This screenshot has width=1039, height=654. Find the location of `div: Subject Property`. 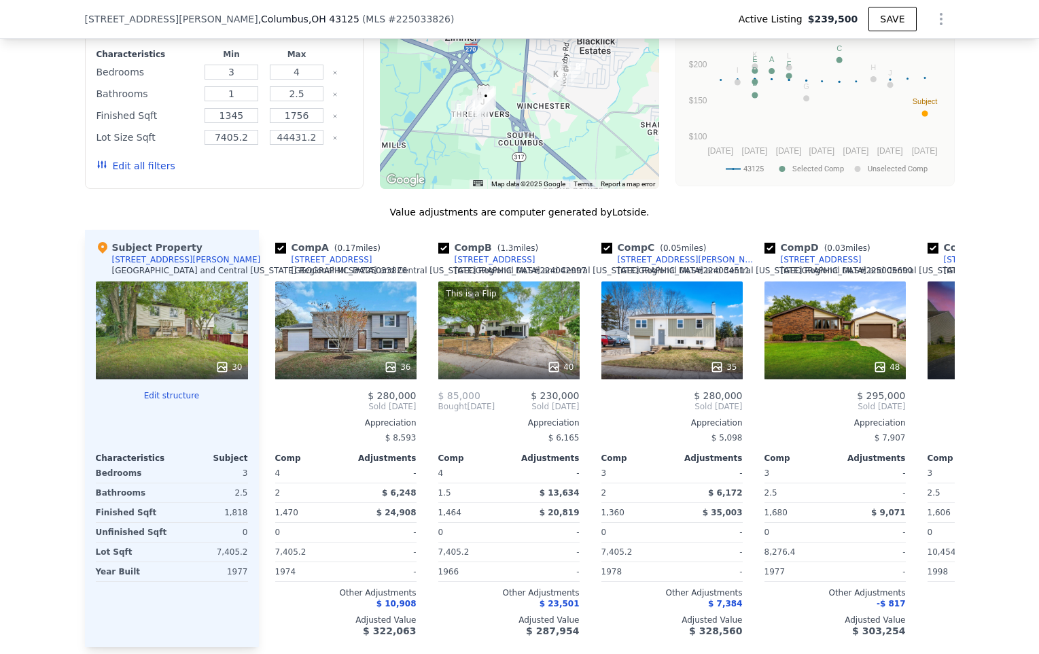

div: Subject Property is located at coordinates (149, 247).